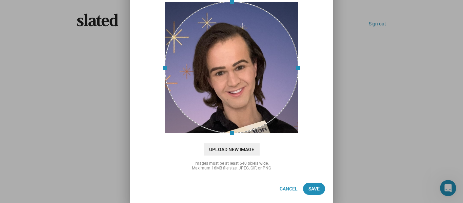 This screenshot has width=463, height=203. Describe the element at coordinates (289, 189) in the screenshot. I see `button: Cancel` at that location.